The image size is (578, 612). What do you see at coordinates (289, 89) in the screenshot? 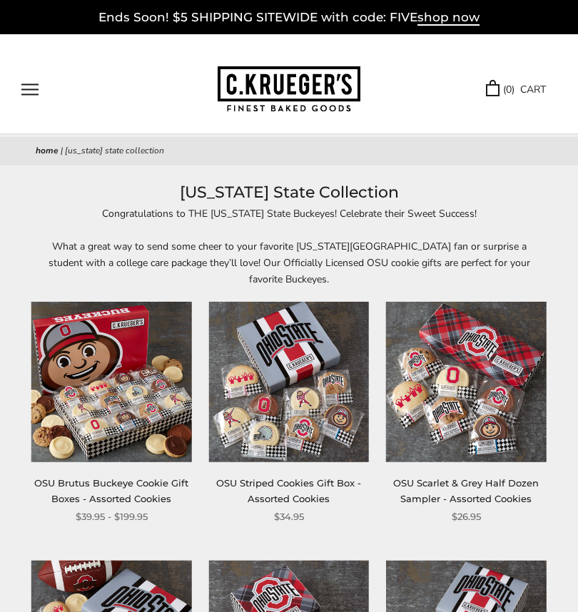
I see `img: C.KRUEGER'S` at bounding box center [289, 89].